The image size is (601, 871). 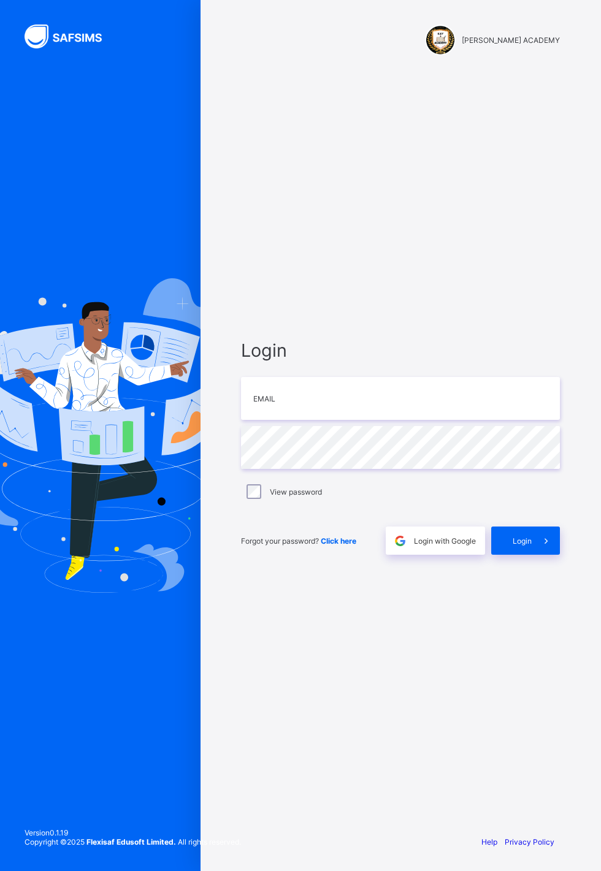 I want to click on img: google.396cfc9801f0270233282035f929180a.svg, so click(x=400, y=541).